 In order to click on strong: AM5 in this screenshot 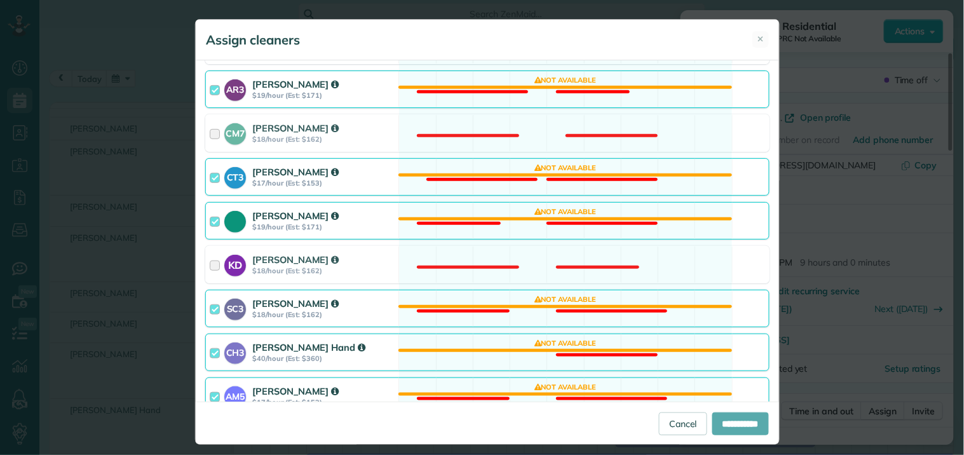, I will do `click(235, 395)`.